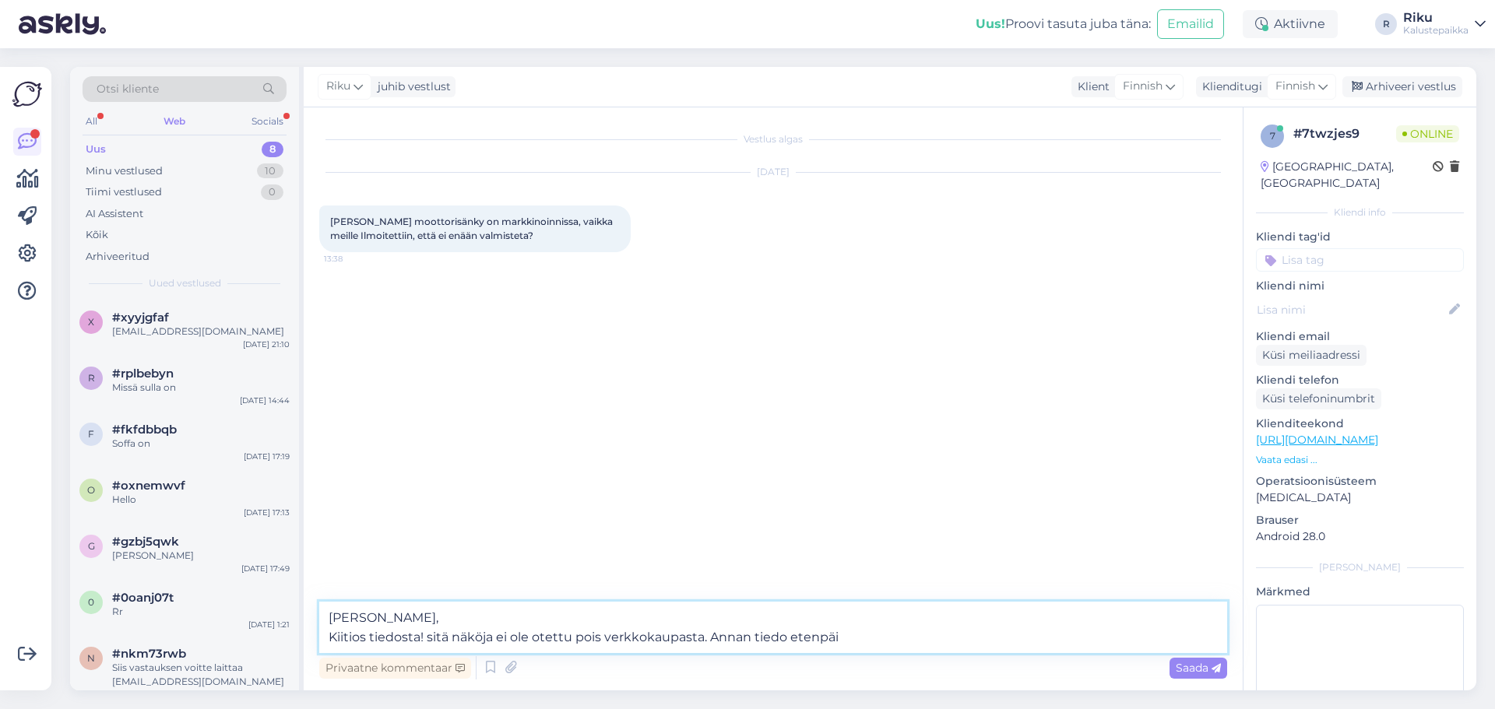 This screenshot has height=709, width=1495. I want to click on span: 0, so click(91, 602).